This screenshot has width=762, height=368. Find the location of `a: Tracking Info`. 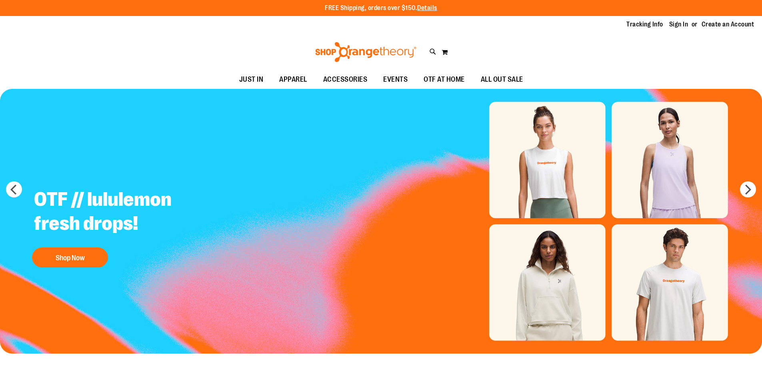

a: Tracking Info is located at coordinates (645, 24).